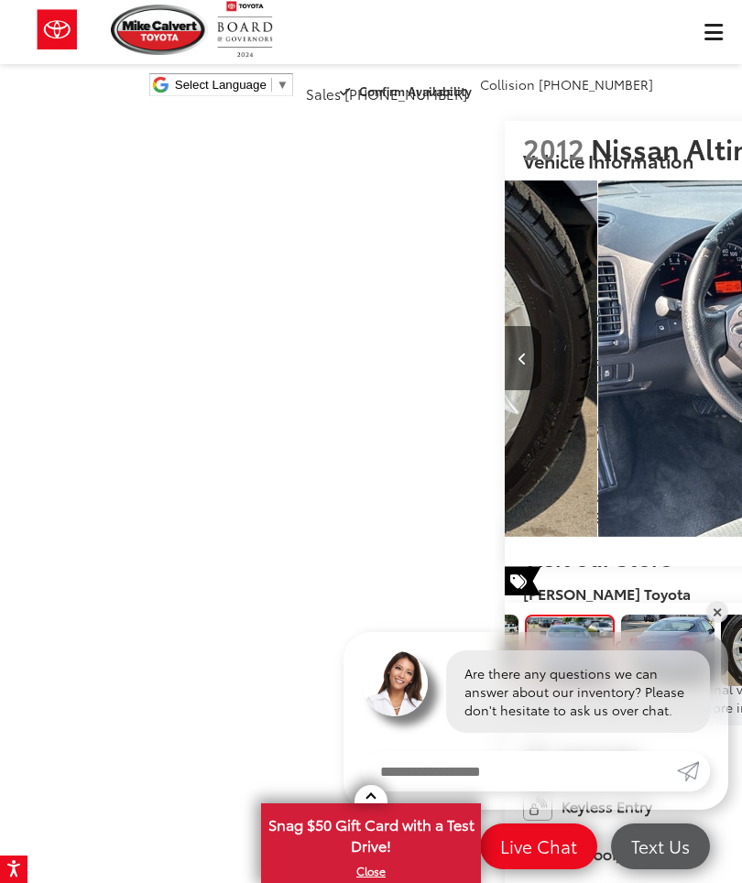 This screenshot has height=883, width=742. What do you see at coordinates (323, 93) in the screenshot?
I see `span: Sales` at bounding box center [323, 93].